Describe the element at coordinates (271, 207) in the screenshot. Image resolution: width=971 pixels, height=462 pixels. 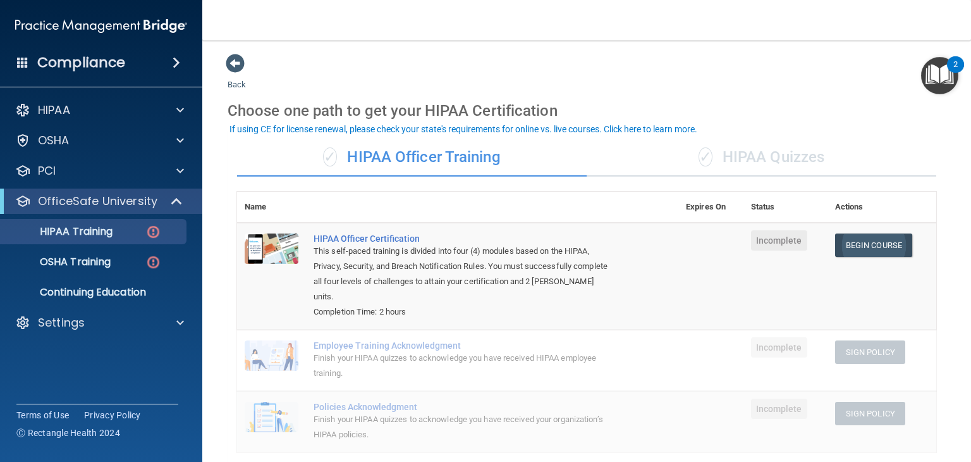
I see `th: Name` at that location.